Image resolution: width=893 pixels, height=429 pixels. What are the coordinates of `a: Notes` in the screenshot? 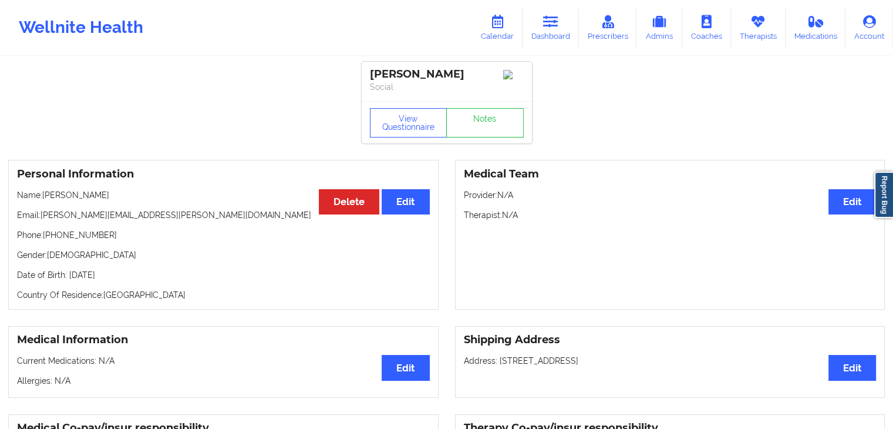 It's located at (485, 123).